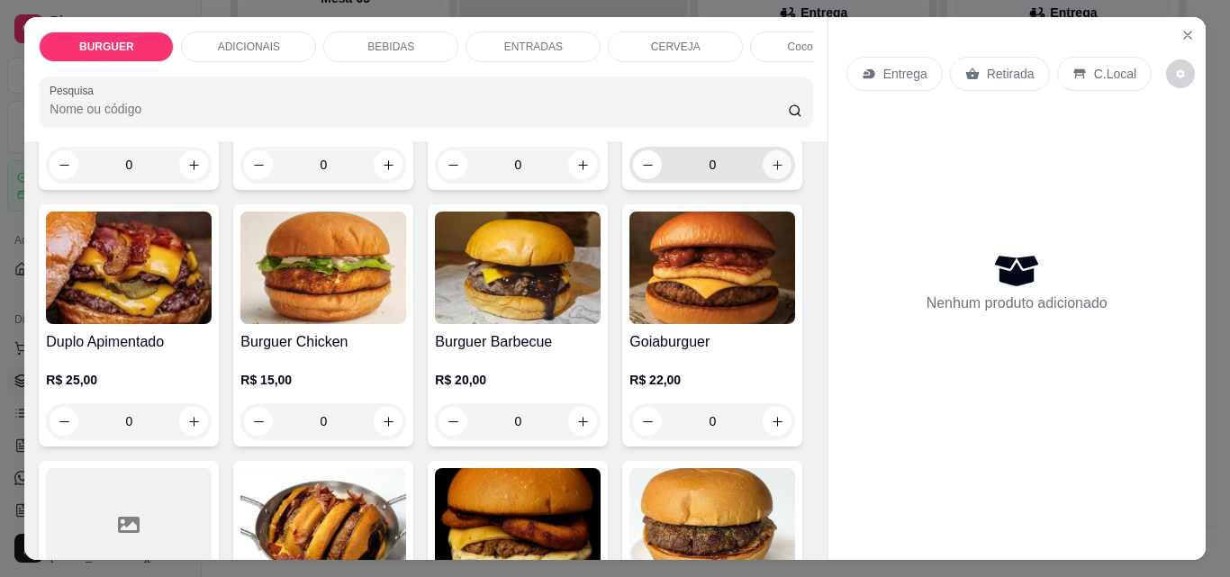 The height and width of the screenshot is (577, 1230). Describe the element at coordinates (712, 380) in the screenshot. I see `p: R$ 22,00` at that location.